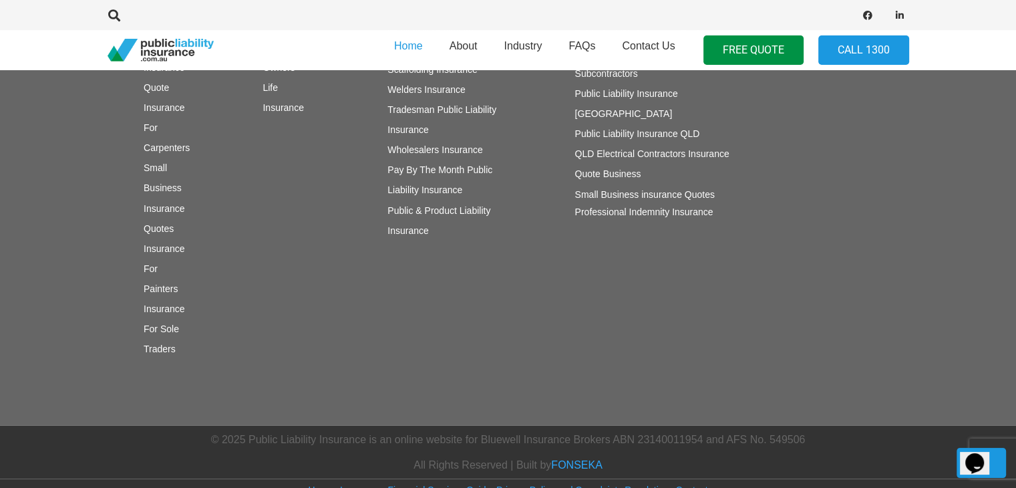 Image resolution: width=1016 pixels, height=488 pixels. Describe the element at coordinates (408, 45) in the screenshot. I see `span: Home` at that location.